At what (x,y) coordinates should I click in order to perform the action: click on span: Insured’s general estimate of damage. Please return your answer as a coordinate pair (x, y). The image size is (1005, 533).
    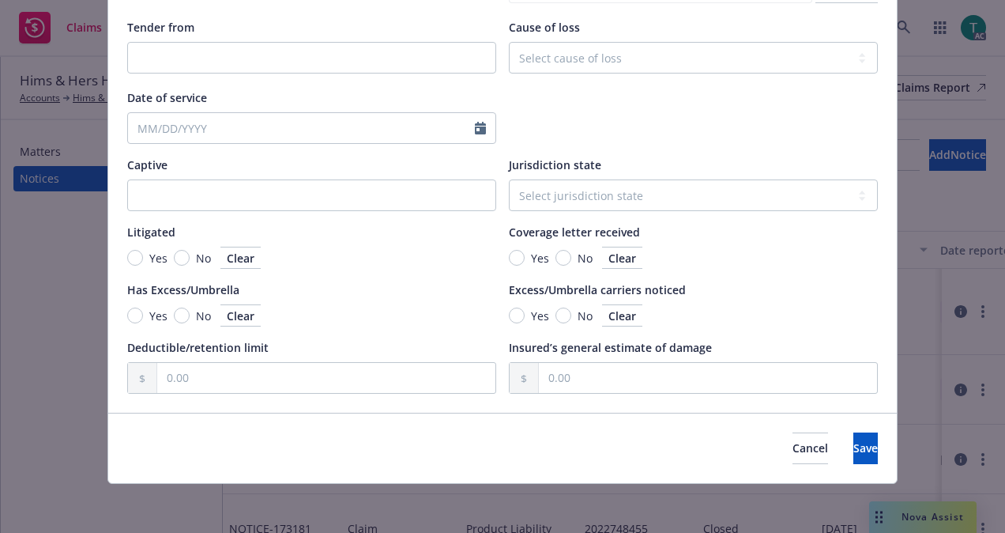
    Looking at the image, I should click on (610, 347).